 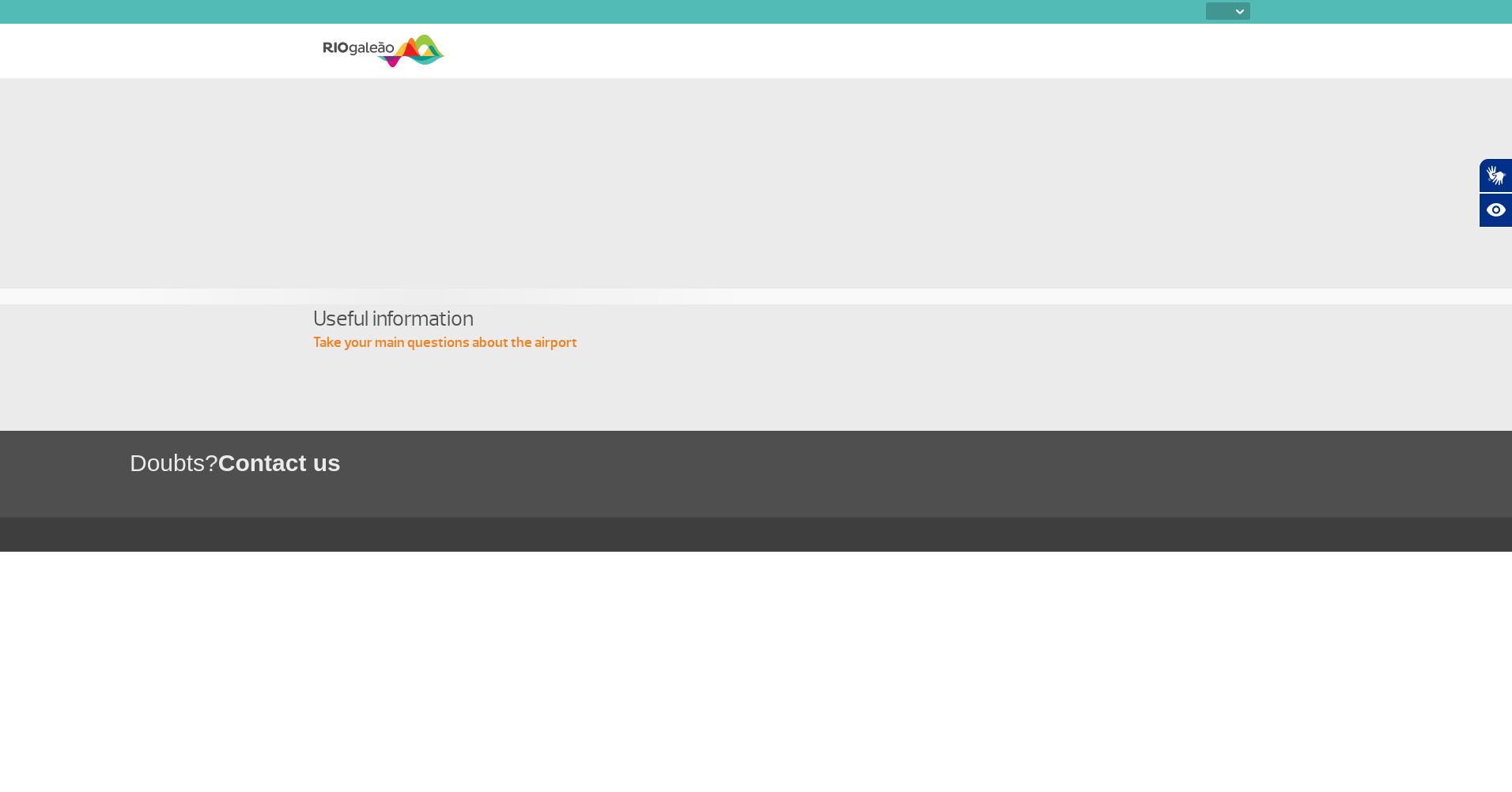 I want to click on h1: Doubts?, so click(x=821, y=463).